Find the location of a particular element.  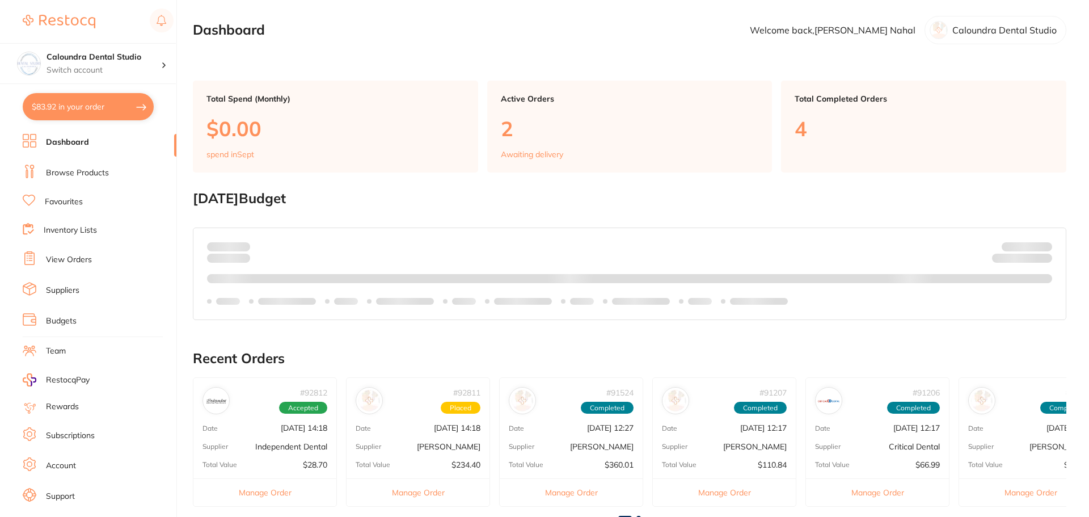

p: Total Completed Orders is located at coordinates (924, 99).